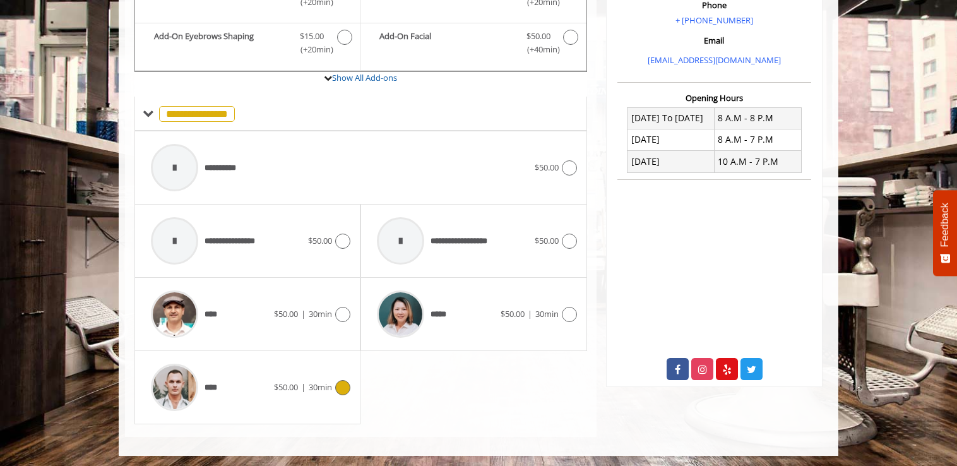  Describe the element at coordinates (473, 44) in the screenshot. I see `label: Add-On Facial` at that location.